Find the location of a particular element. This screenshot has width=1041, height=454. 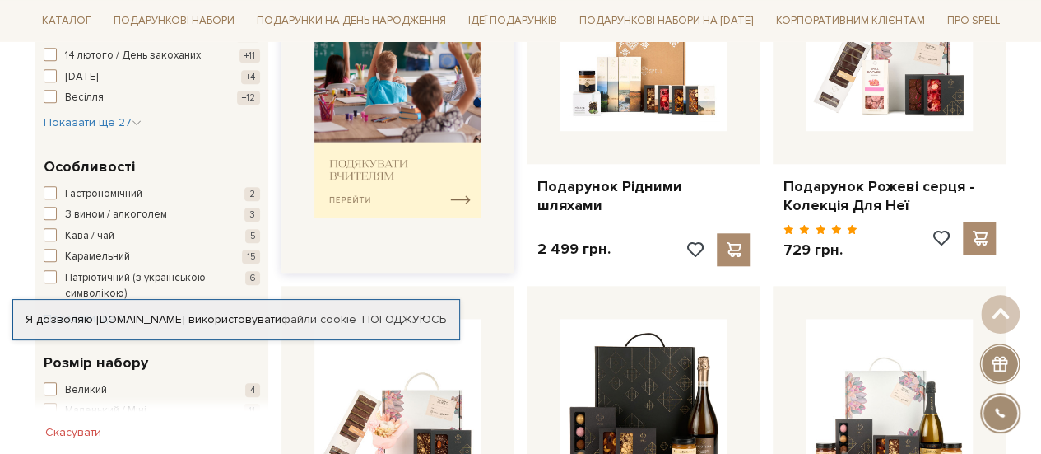

button: Маленький / Міні 11 is located at coordinates (151, 411).